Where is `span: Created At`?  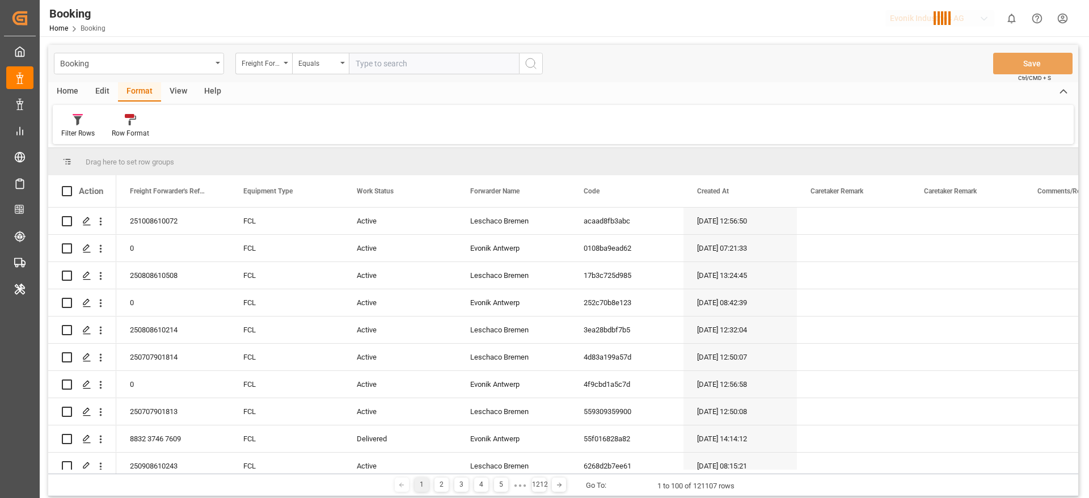 span: Created At is located at coordinates (713, 191).